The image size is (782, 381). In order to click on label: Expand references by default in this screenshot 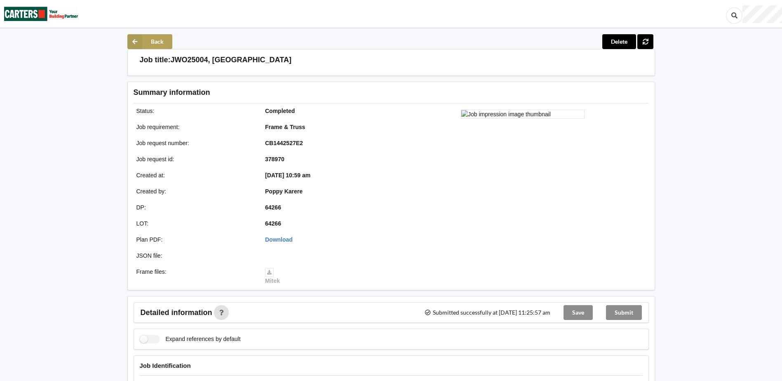, I will do `click(190, 339)`.